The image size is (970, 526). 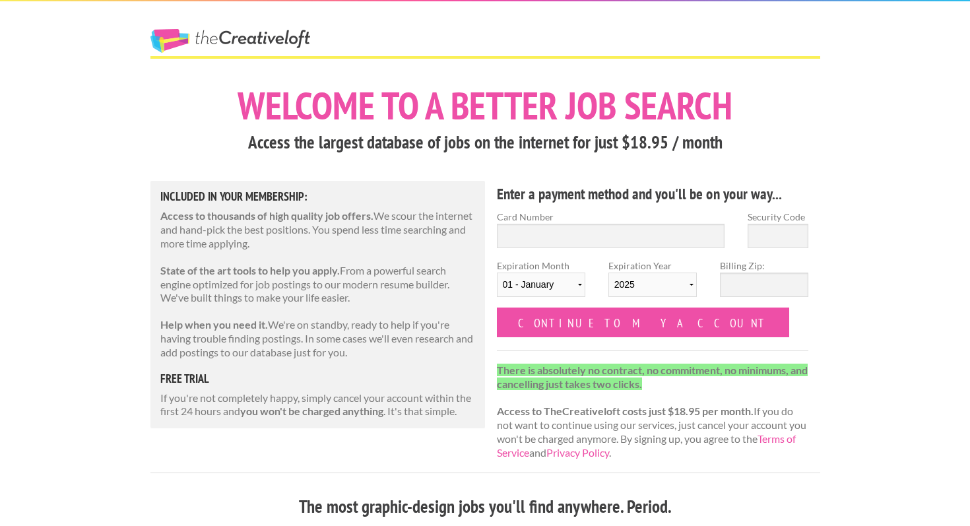 I want to click on a: The Creative Loft, so click(x=230, y=41).